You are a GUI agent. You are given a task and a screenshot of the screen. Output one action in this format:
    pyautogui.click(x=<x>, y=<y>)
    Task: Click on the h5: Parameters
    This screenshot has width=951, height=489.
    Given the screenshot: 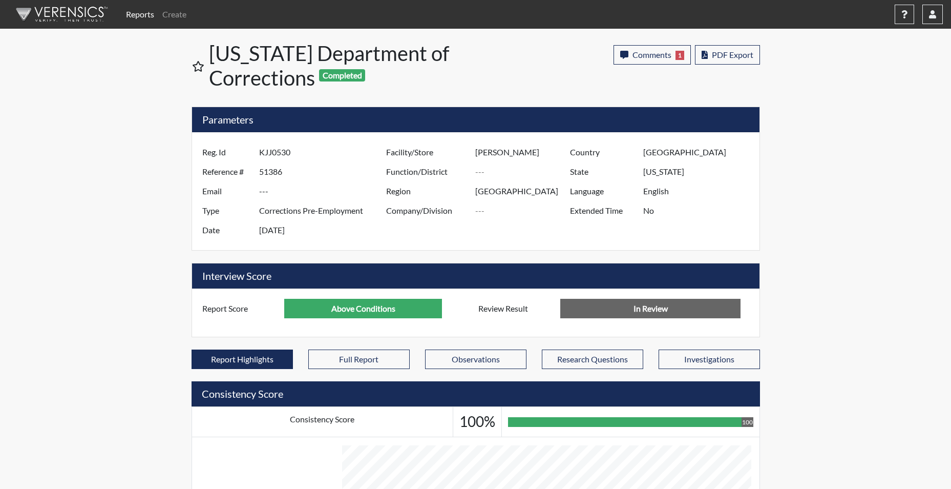 What is the action you would take?
    pyautogui.click(x=476, y=119)
    